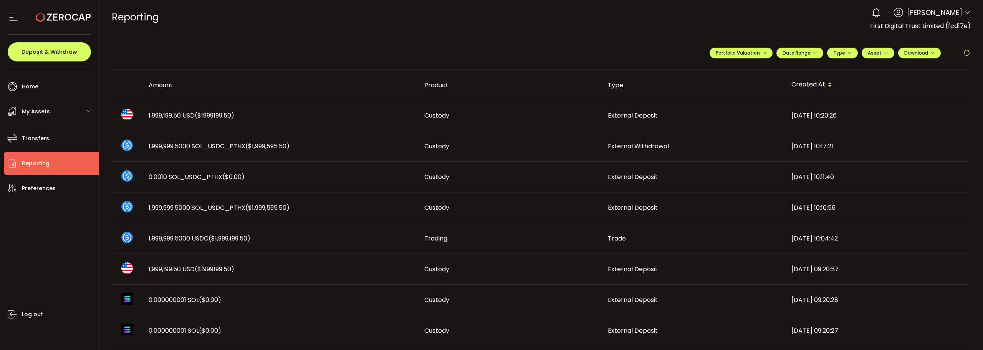  Describe the element at coordinates (693, 85) in the screenshot. I see `div: Type` at that location.